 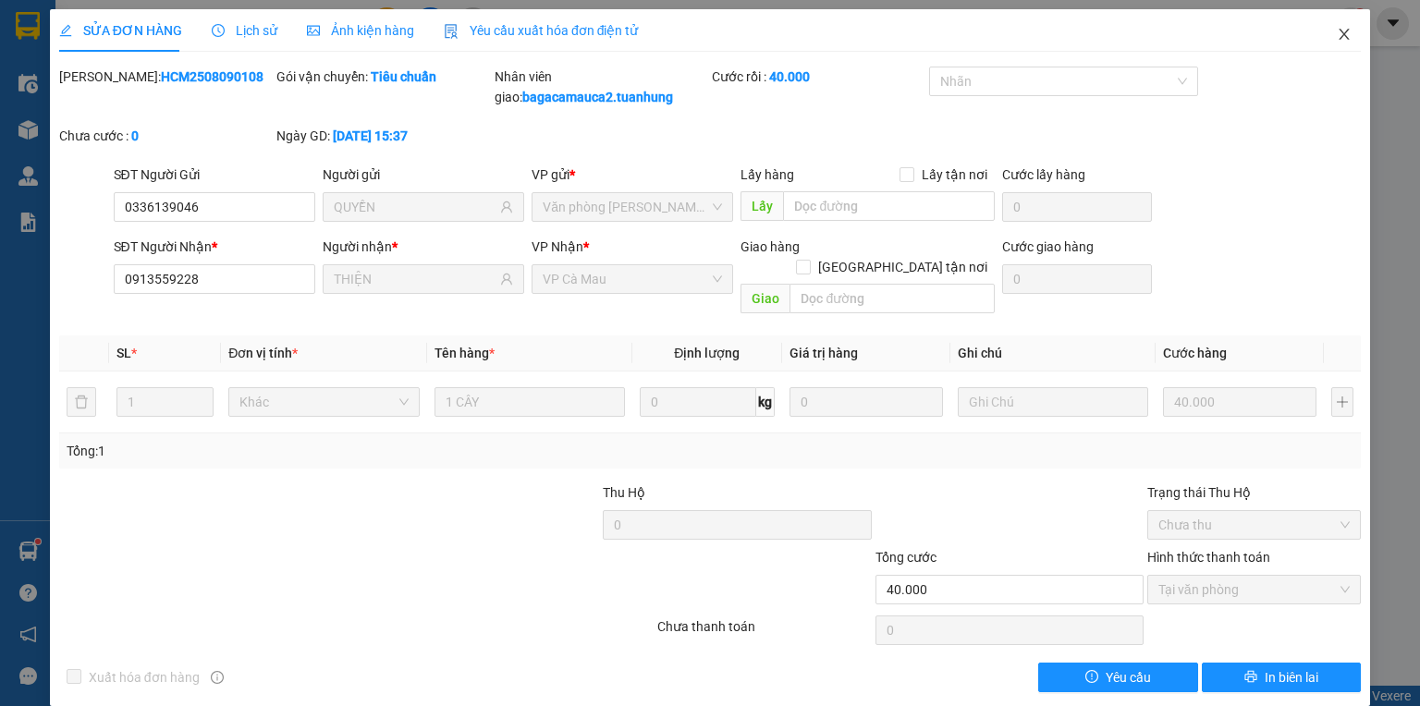 What do you see at coordinates (1047, 247) in the screenshot?
I see `label: Cước giao hàng` at bounding box center [1047, 247].